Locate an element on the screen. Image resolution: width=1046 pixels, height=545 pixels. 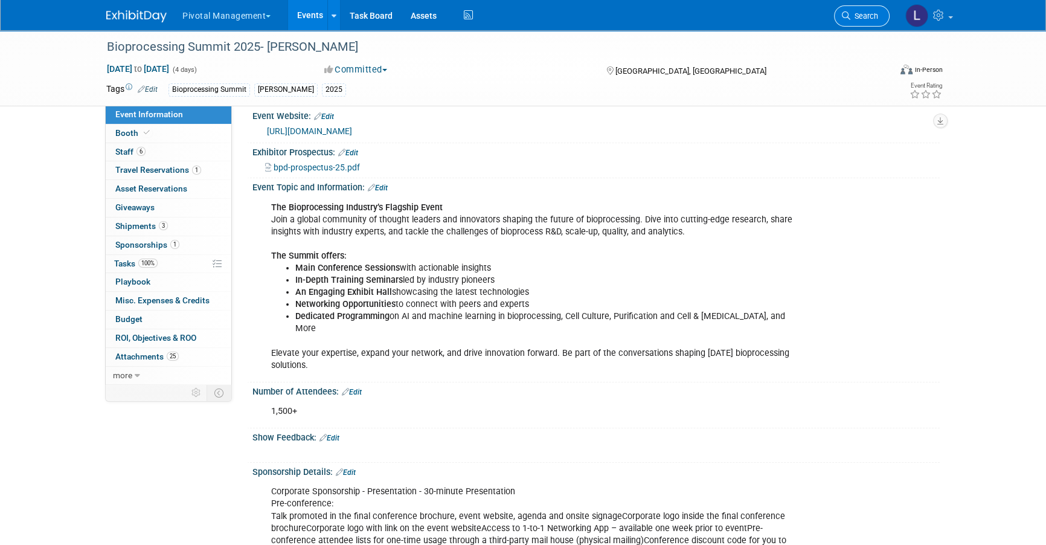
span: Booth is located at coordinates (133, 133).